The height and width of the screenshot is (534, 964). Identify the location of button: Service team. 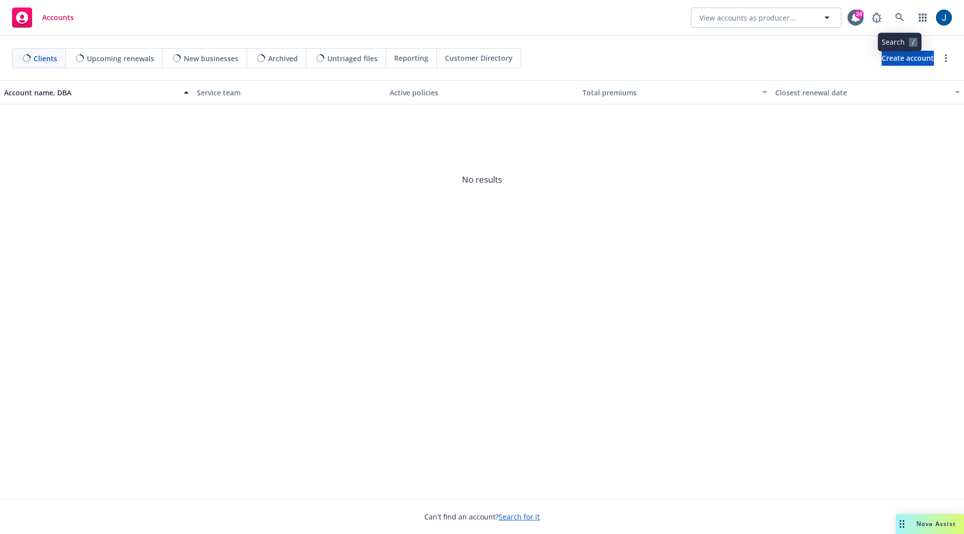
(289, 92).